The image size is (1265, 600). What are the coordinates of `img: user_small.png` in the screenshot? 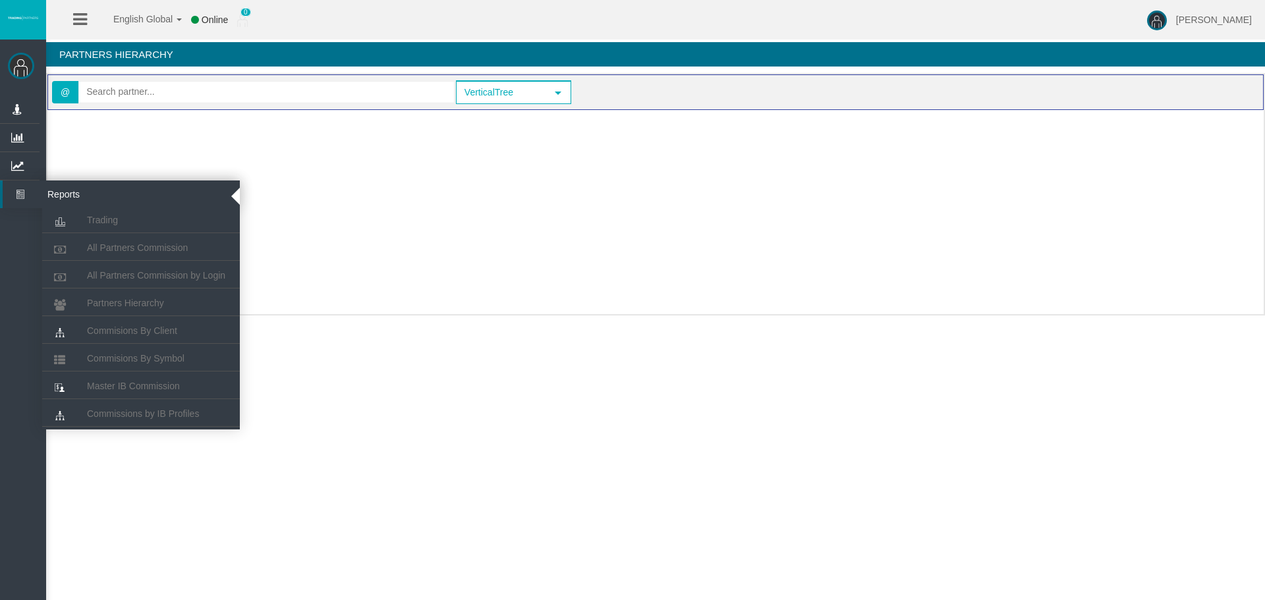 It's located at (242, 20).